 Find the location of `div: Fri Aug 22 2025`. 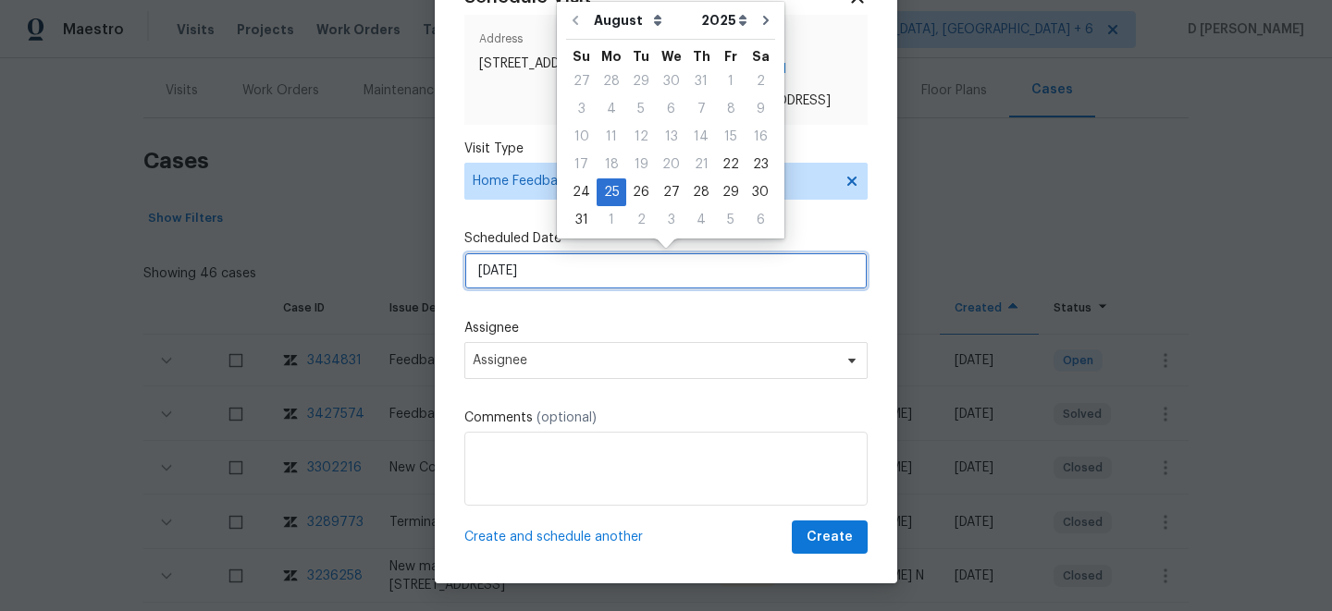

div: Fri Aug 22 2025 is located at coordinates (731, 165).